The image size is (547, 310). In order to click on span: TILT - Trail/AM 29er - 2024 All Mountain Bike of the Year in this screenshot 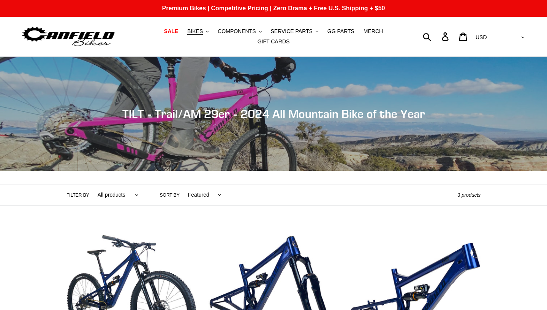, I will do `click(273, 114)`.